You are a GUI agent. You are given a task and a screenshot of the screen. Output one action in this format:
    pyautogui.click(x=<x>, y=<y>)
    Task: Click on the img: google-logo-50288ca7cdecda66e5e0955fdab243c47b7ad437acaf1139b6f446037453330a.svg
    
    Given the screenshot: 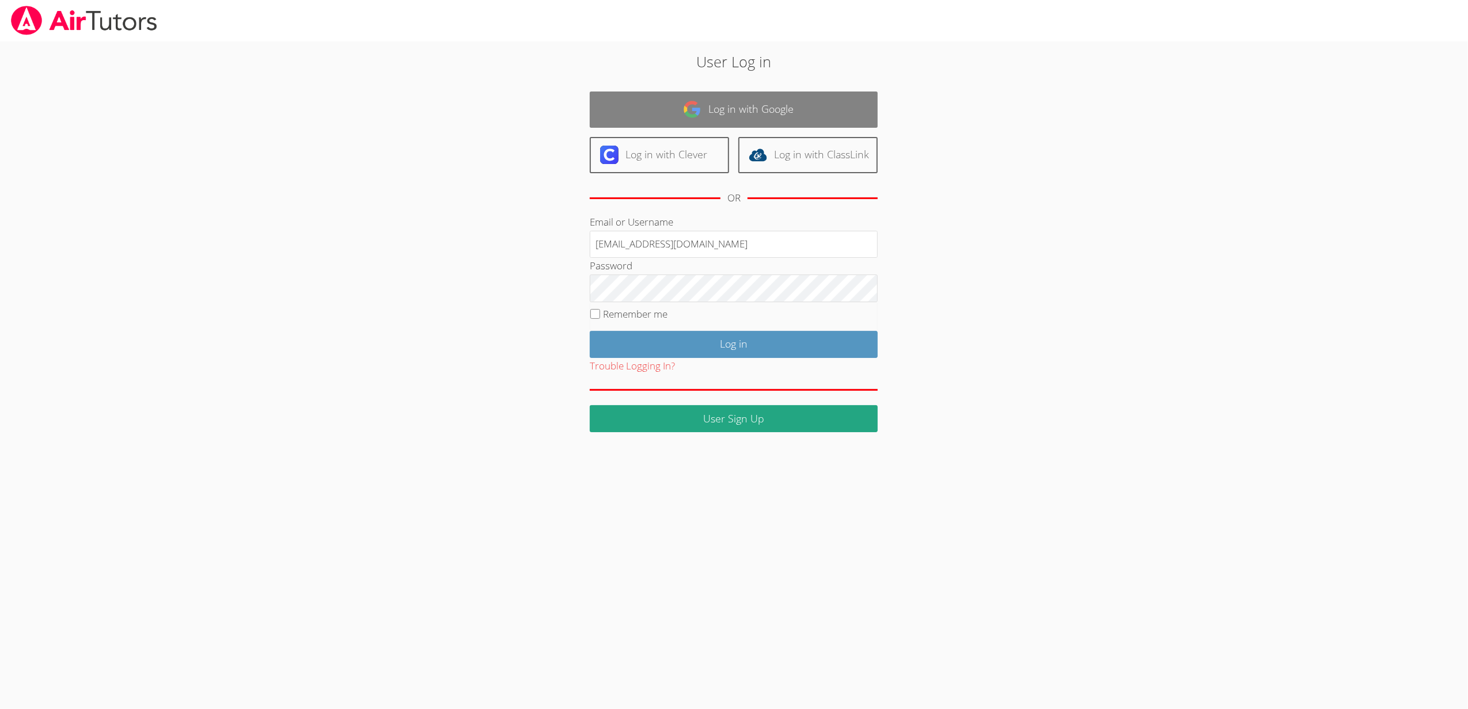 What is the action you would take?
    pyautogui.click(x=692, y=109)
    